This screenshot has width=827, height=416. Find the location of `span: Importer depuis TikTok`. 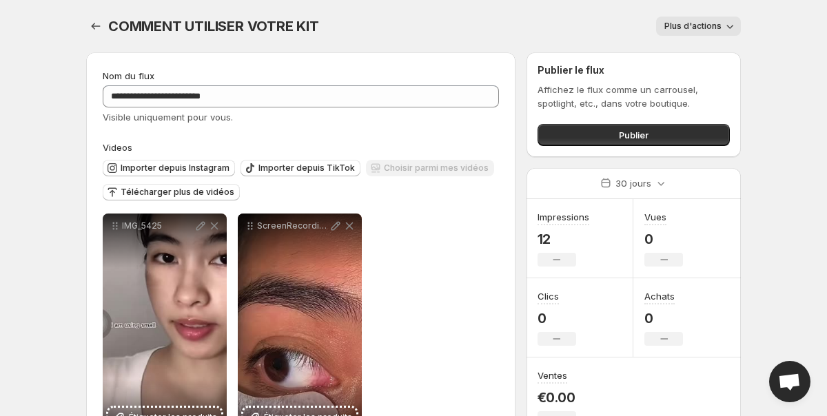

span: Importer depuis TikTok is located at coordinates (307, 168).